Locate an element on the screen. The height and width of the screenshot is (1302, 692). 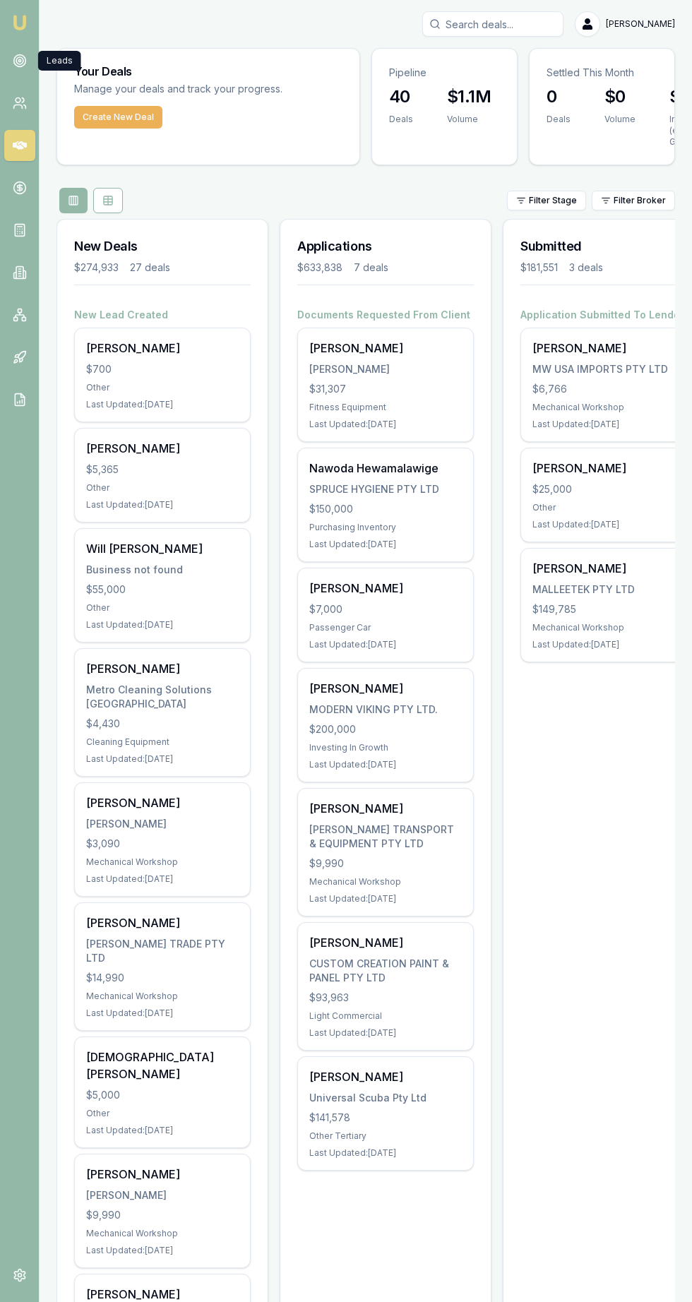
div: MW USA IMPORTS PTY LTD is located at coordinates (609, 369).